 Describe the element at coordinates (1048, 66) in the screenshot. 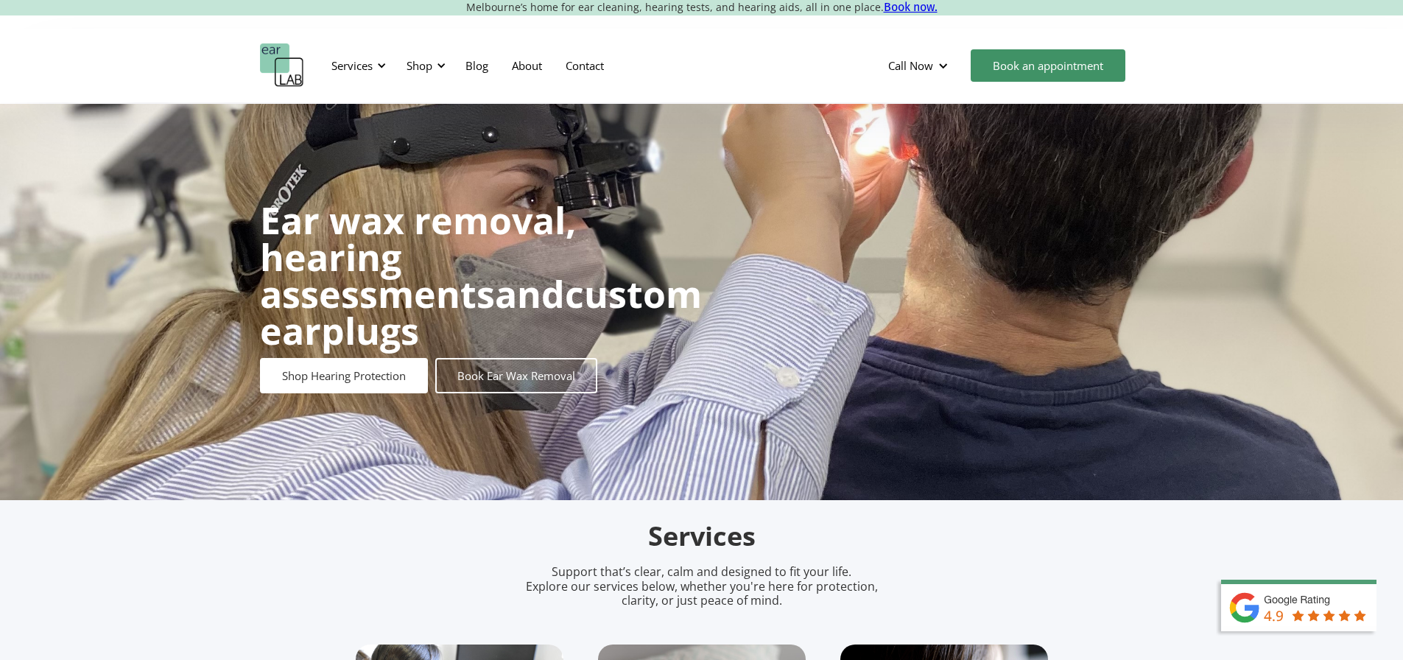

I see `a: Book an appointment` at that location.